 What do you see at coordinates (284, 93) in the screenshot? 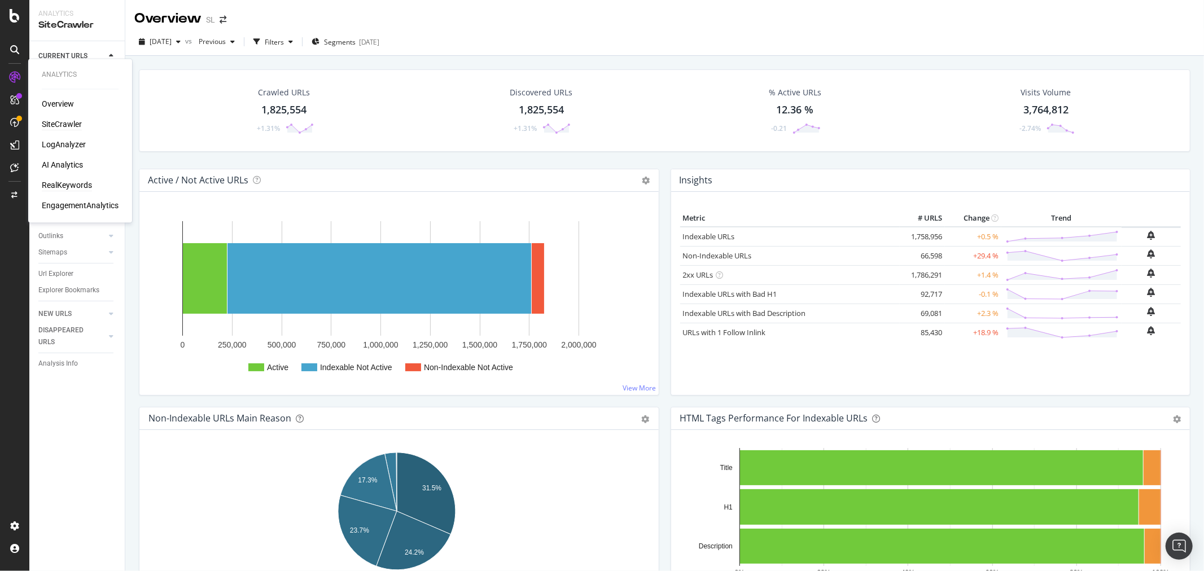
I see `div: Crawled URLs` at bounding box center [284, 93].